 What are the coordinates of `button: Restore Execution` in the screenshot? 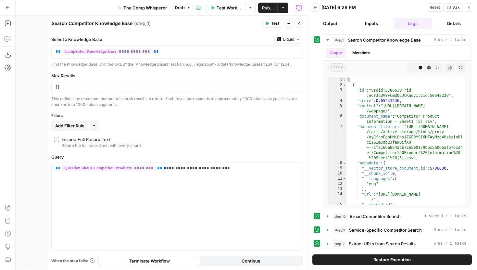 It's located at (392, 259).